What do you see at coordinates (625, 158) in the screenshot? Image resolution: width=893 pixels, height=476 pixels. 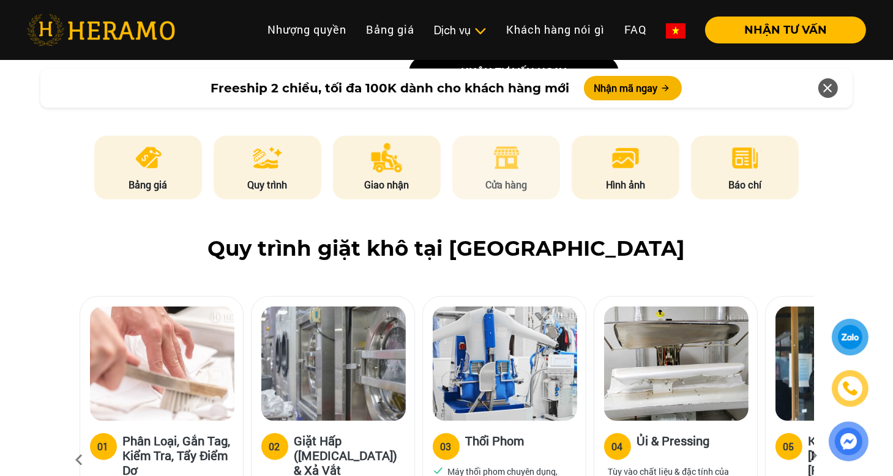 I see `img: image.png` at bounding box center [625, 158].